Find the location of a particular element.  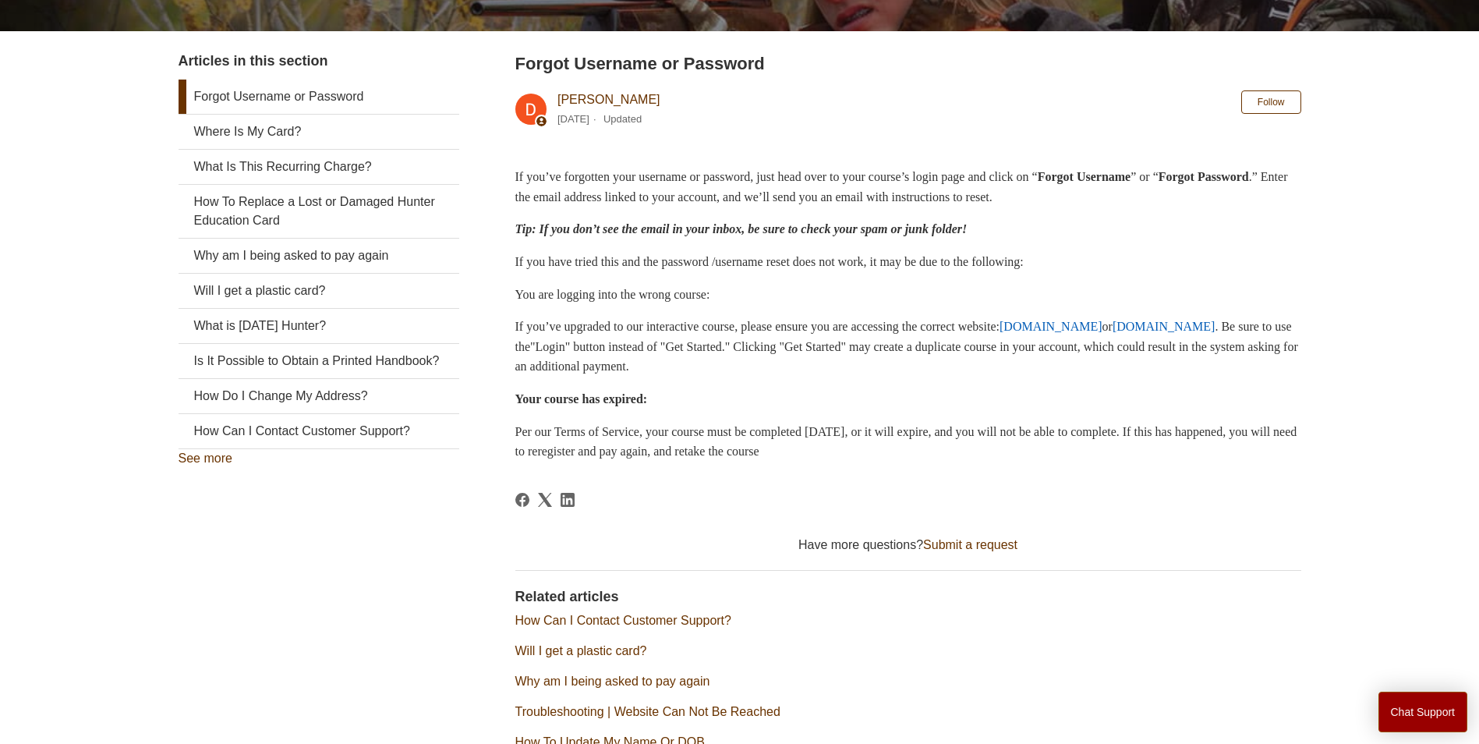

a: Forgot Username or Password is located at coordinates (319, 97).